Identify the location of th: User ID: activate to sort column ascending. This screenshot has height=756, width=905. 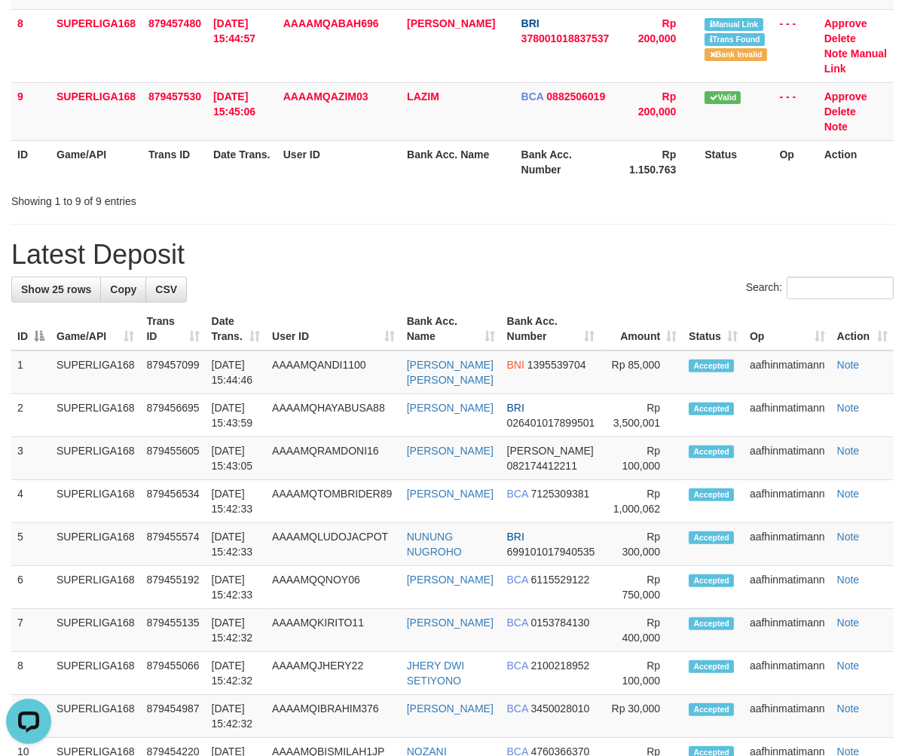
(333, 329).